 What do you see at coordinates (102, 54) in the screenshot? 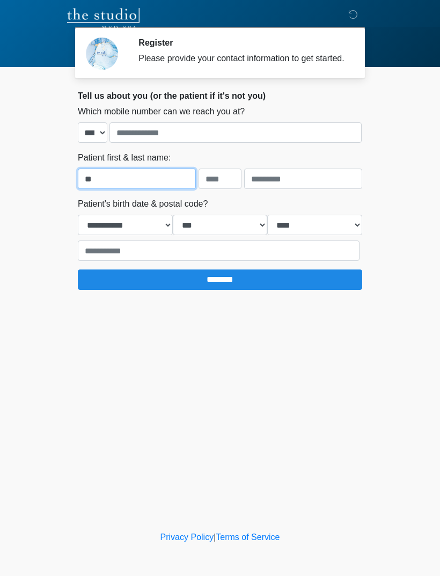
I see `img: Agent Avatar` at bounding box center [102, 54].